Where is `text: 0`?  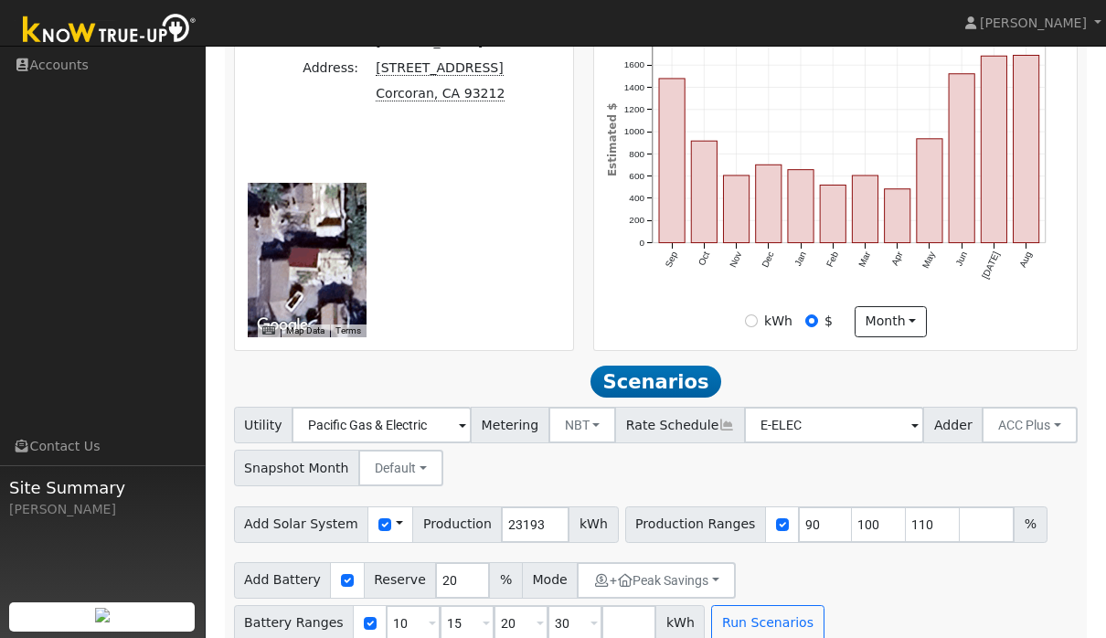 text: 0 is located at coordinates (642, 242).